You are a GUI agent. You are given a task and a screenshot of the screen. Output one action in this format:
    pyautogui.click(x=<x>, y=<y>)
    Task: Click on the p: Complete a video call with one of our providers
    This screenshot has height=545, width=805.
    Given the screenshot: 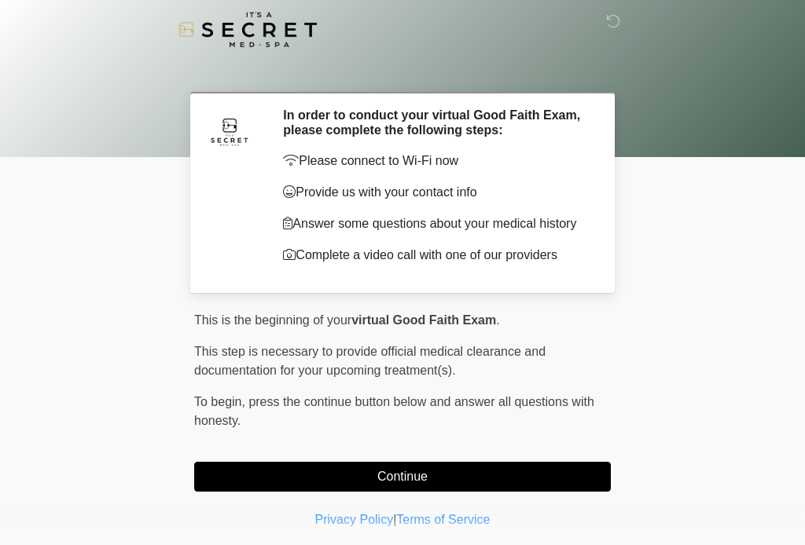 What is the action you would take?
    pyautogui.click(x=434, y=255)
    